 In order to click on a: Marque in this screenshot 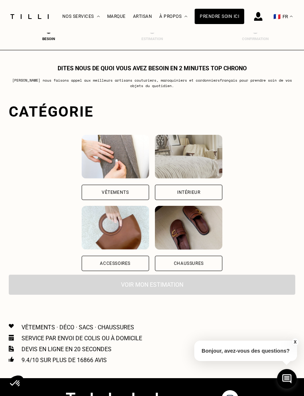, I will do `click(116, 16)`.